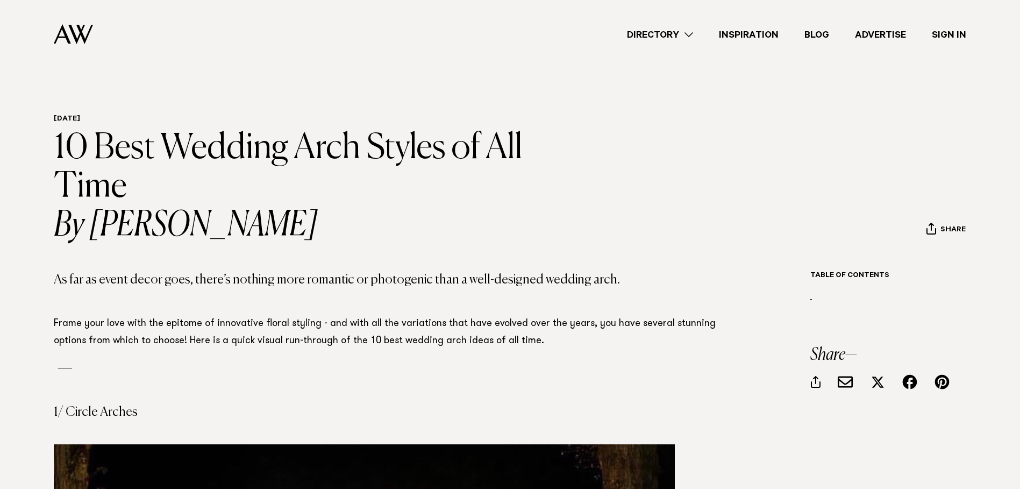 The image size is (1020, 489). What do you see at coordinates (880, 34) in the screenshot?
I see `a: Advertise` at bounding box center [880, 34].